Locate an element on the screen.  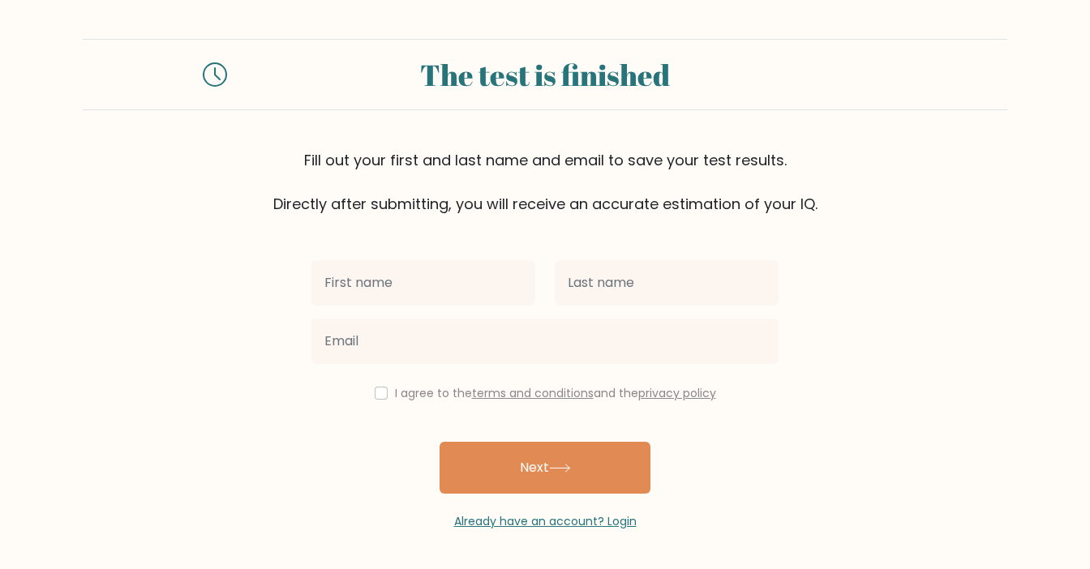
input: Email is located at coordinates (545, 341).